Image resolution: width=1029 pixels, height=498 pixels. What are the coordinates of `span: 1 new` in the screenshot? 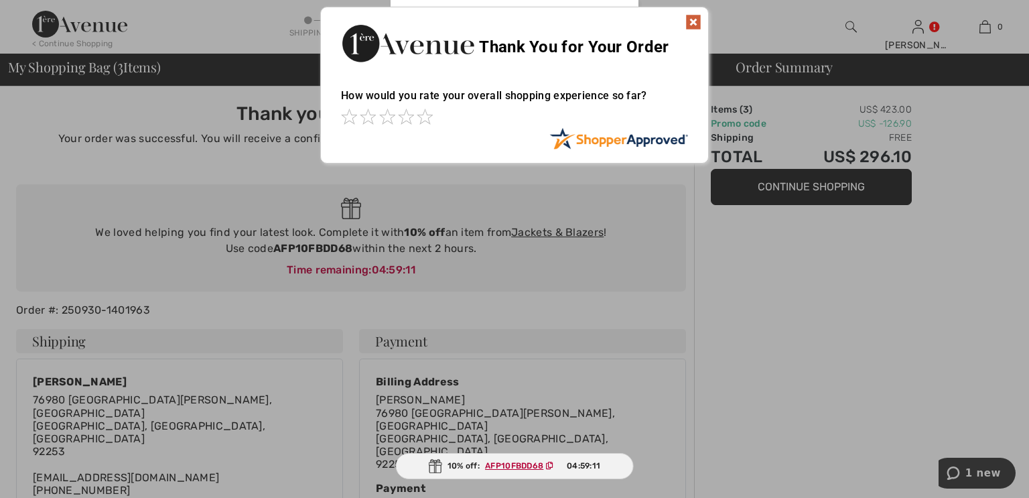 It's located at (44, 15).